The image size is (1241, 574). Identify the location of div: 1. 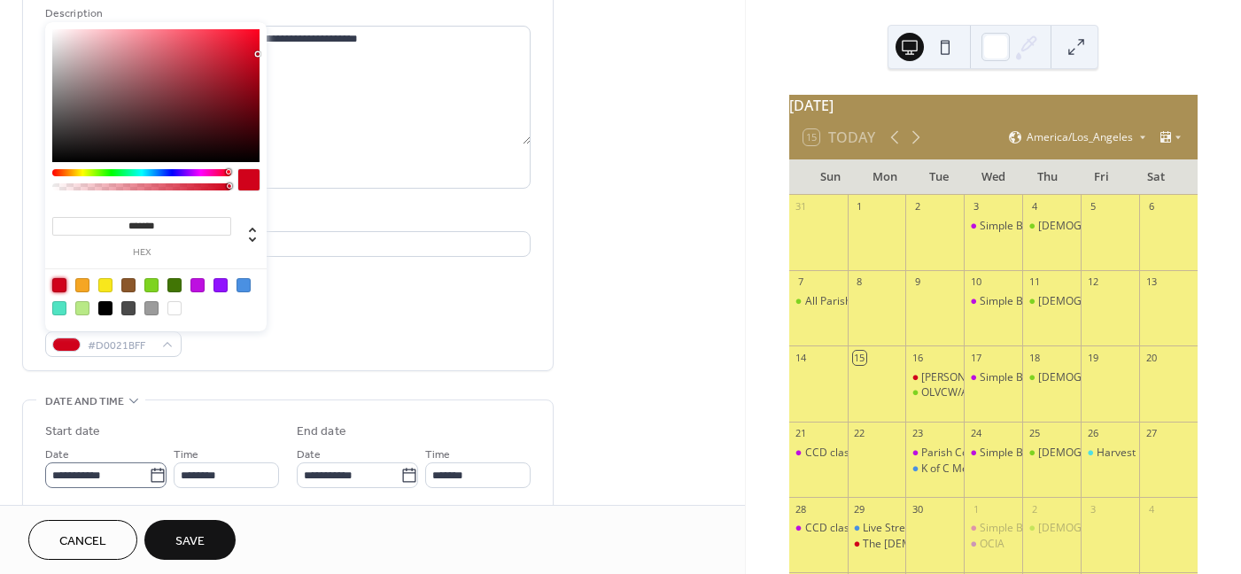
(975, 508).